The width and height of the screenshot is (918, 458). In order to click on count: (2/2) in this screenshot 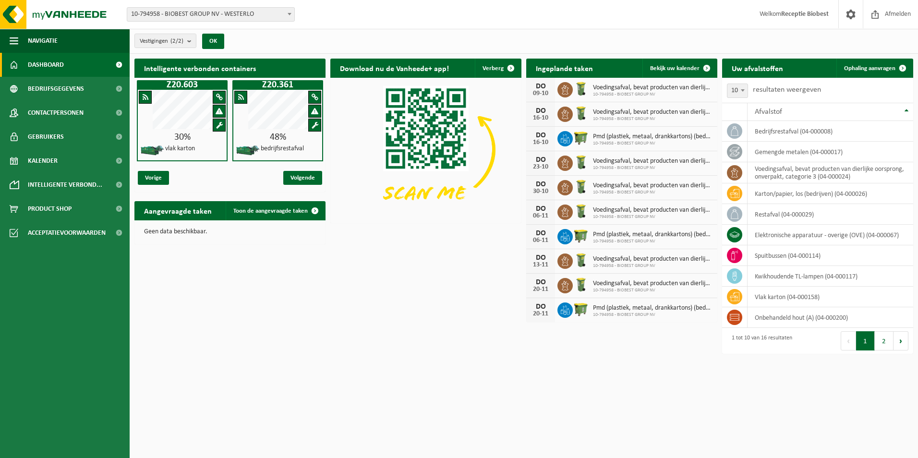, I will do `click(177, 41)`.